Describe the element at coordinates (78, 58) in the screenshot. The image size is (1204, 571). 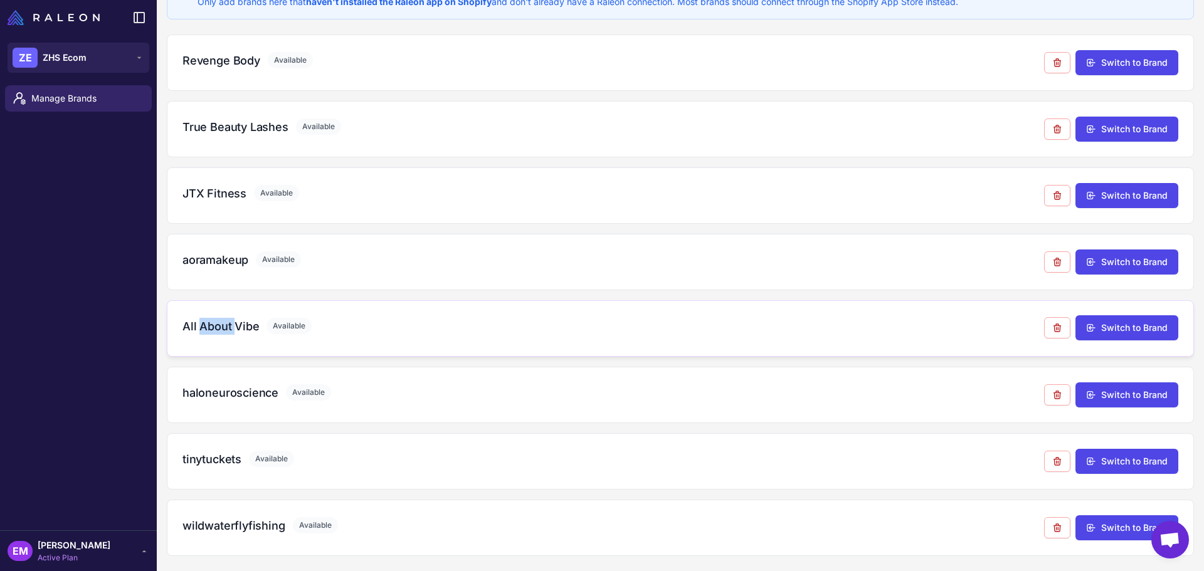
I see `button: ZEZHS Ecom` at that location.